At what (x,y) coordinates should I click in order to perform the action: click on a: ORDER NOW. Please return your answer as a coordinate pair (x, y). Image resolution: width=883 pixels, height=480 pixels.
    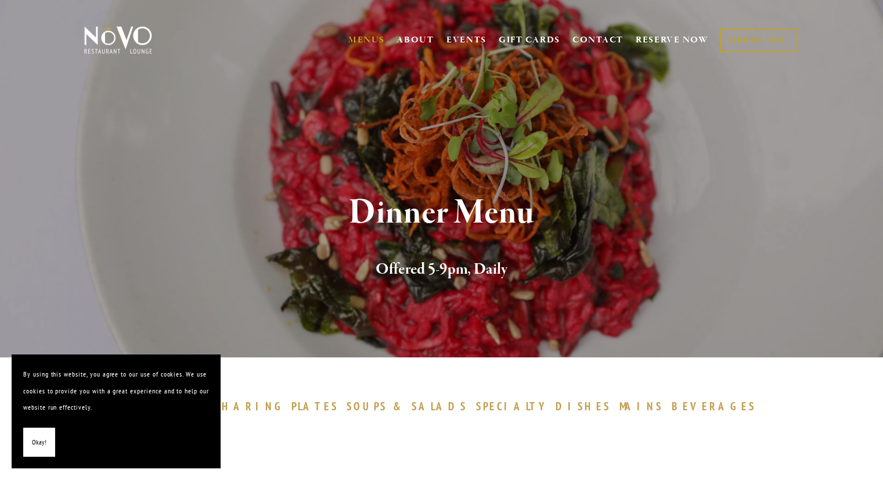
    Looking at the image, I should click on (758, 40).